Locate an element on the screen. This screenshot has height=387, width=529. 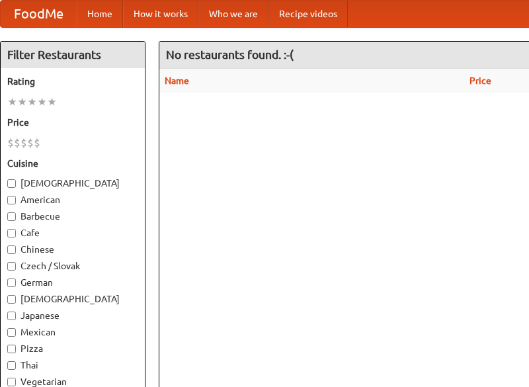
label: Barbecue is located at coordinates (73, 216).